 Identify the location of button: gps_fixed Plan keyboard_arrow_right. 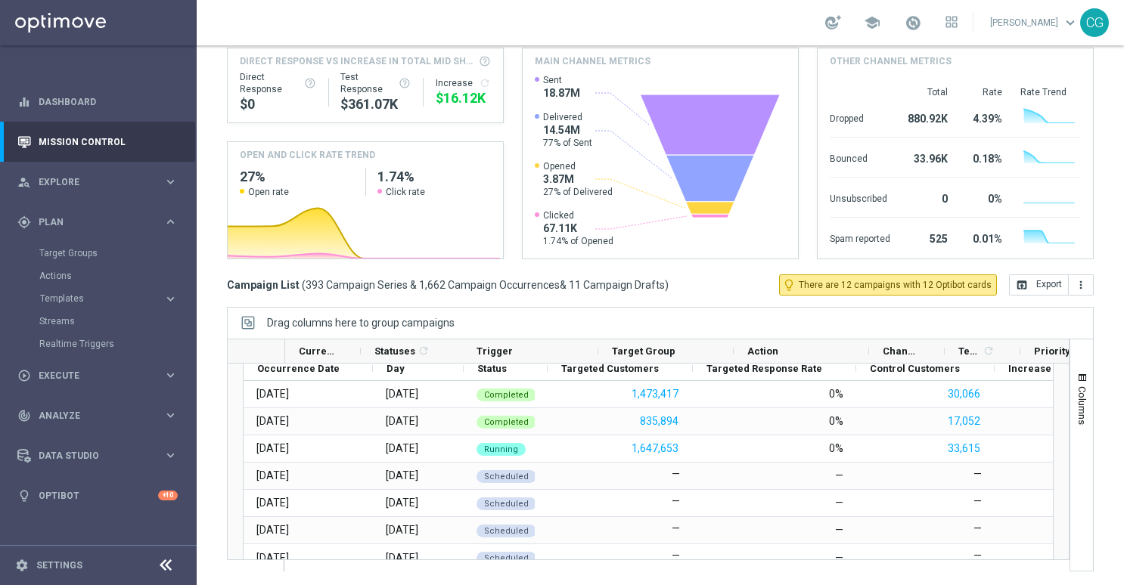
(98, 222).